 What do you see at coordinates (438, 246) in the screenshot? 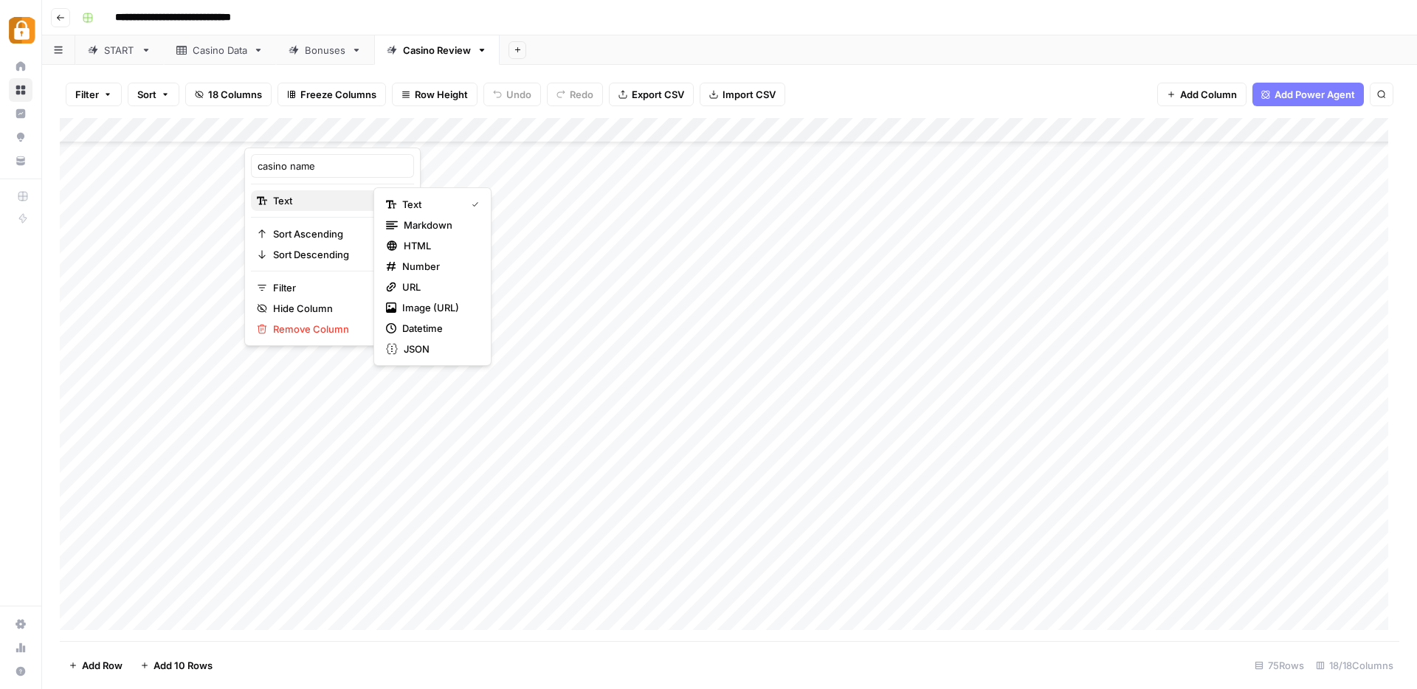
I see `span: HTML` at bounding box center [438, 246].